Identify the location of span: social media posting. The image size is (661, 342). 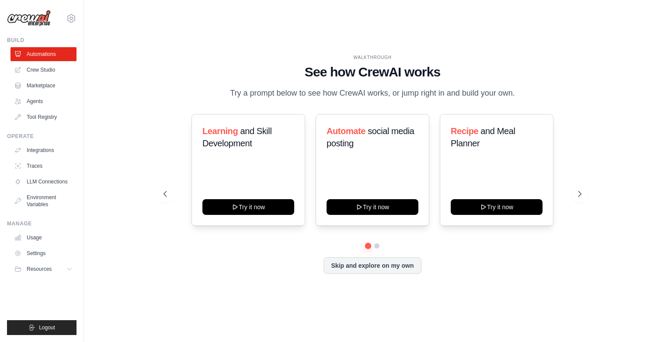
(370, 137).